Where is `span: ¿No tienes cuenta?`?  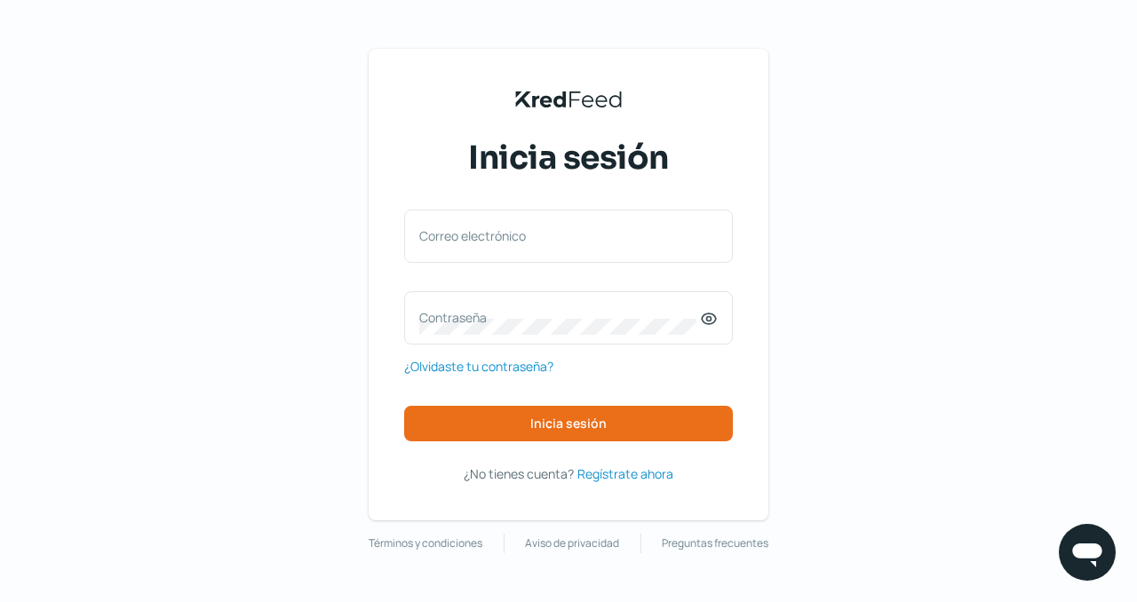
span: ¿No tienes cuenta? is located at coordinates (519, 473).